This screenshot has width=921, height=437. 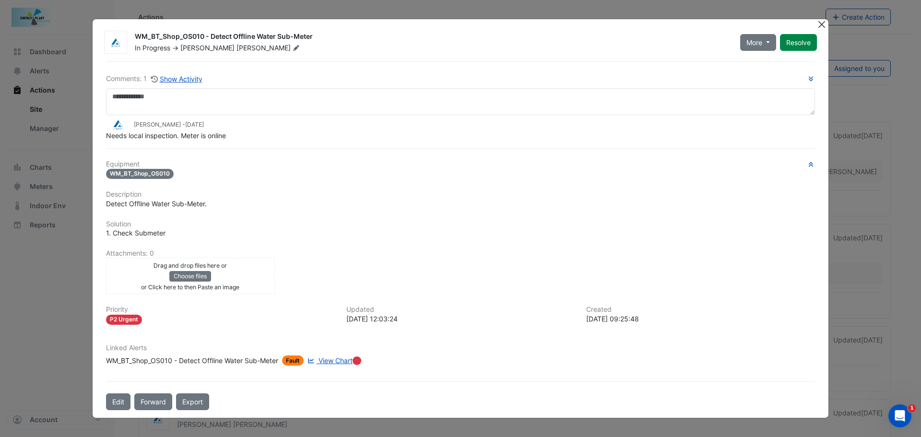 I want to click on button: Edit, so click(x=118, y=402).